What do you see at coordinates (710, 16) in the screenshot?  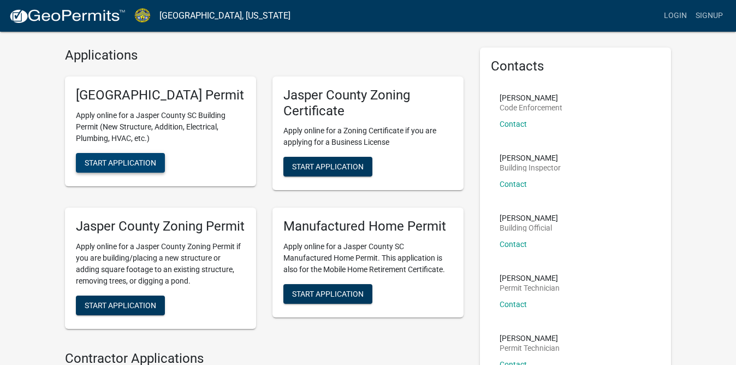 I see `a: Signup` at bounding box center [710, 16].